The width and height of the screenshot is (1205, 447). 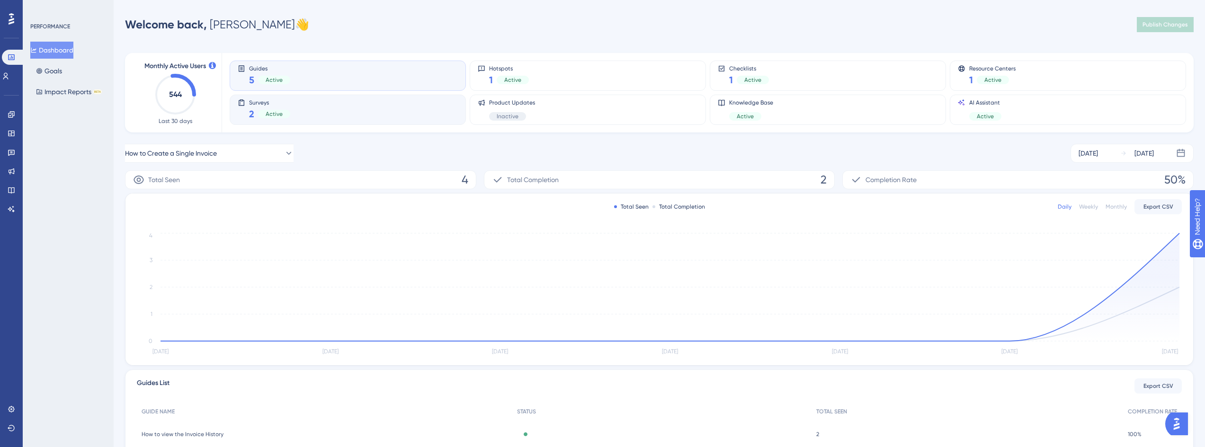 I want to click on span: 100%, so click(x=1134, y=435).